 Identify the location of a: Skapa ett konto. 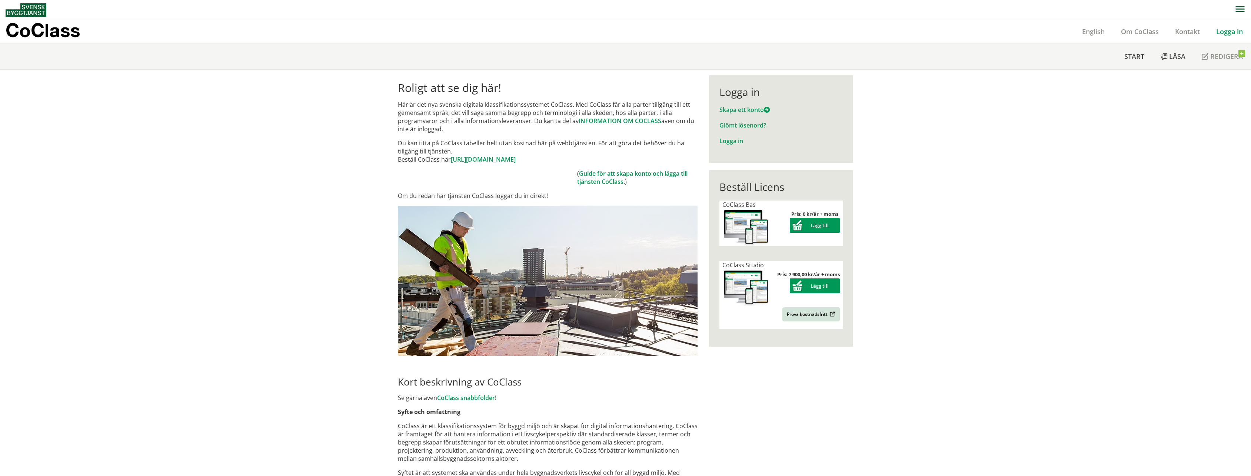
(745, 110).